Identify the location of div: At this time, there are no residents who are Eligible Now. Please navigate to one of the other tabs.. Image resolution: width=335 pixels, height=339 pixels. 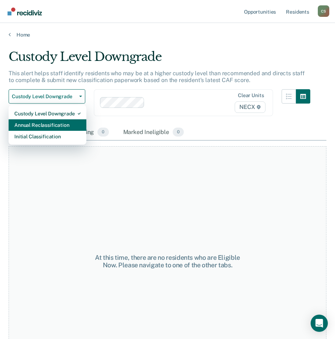
(167, 261).